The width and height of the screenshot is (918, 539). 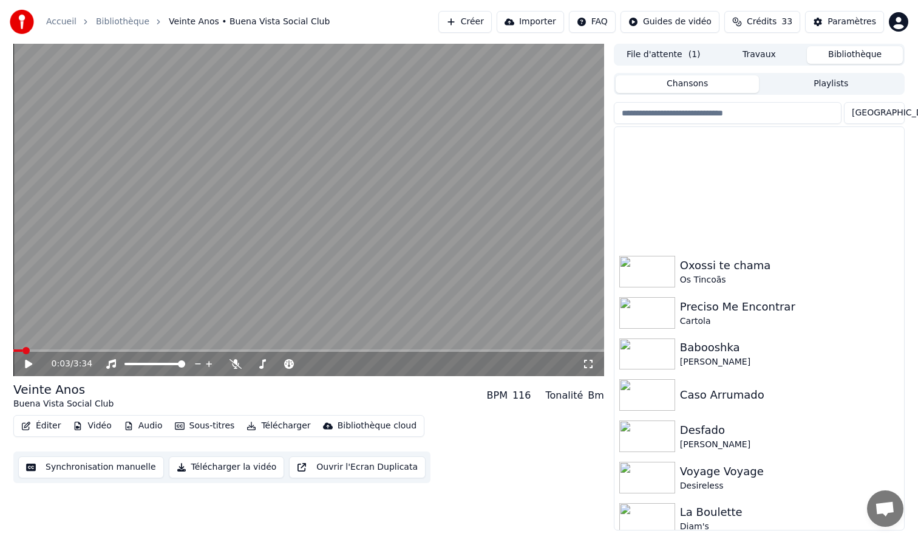 What do you see at coordinates (789, 347) in the screenshot?
I see `div: Babooshka` at bounding box center [789, 347].